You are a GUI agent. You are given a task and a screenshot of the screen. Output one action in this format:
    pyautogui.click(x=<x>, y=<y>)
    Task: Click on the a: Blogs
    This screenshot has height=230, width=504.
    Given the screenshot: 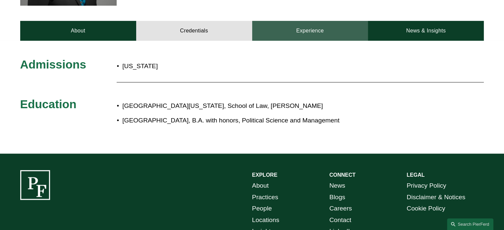 What is the action you would take?
    pyautogui.click(x=337, y=198)
    